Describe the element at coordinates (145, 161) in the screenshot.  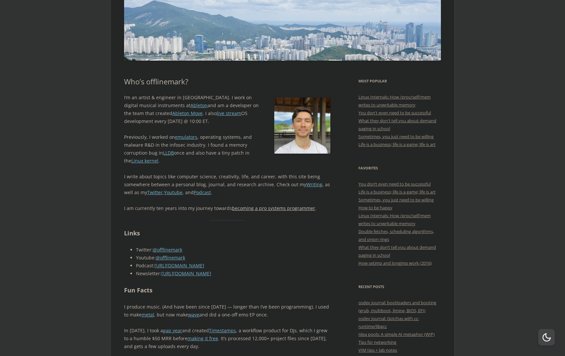
I see `a: Linux kernel` at that location.